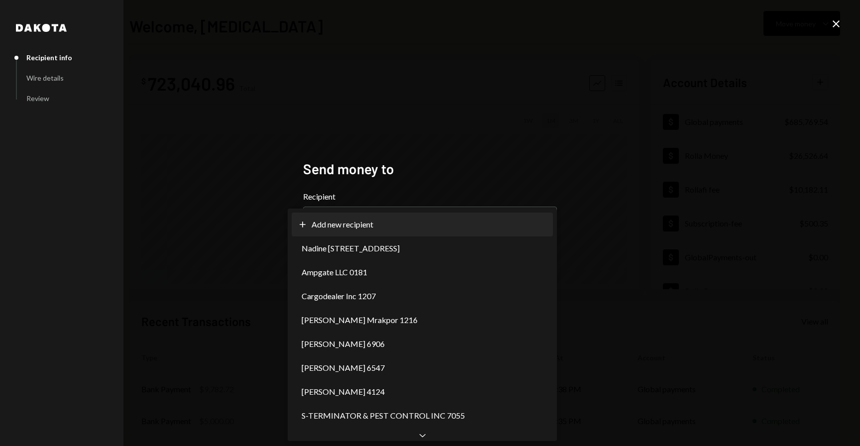 The height and width of the screenshot is (446, 860). I want to click on span: Ampgate LLC 0181, so click(334, 272).